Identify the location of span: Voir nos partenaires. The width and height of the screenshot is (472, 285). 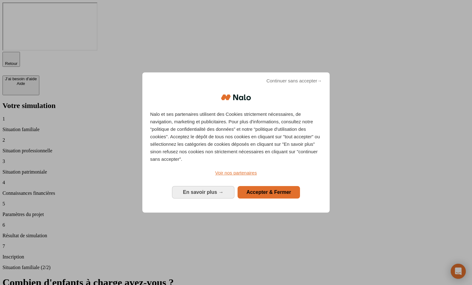
(236, 173).